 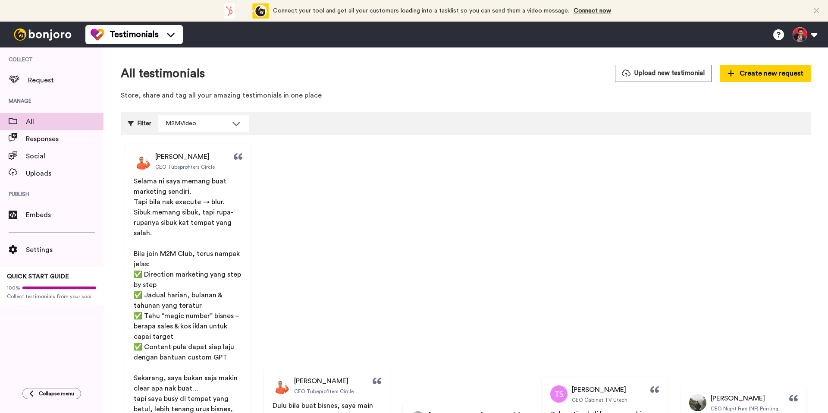 I want to click on span: All, so click(x=65, y=122).